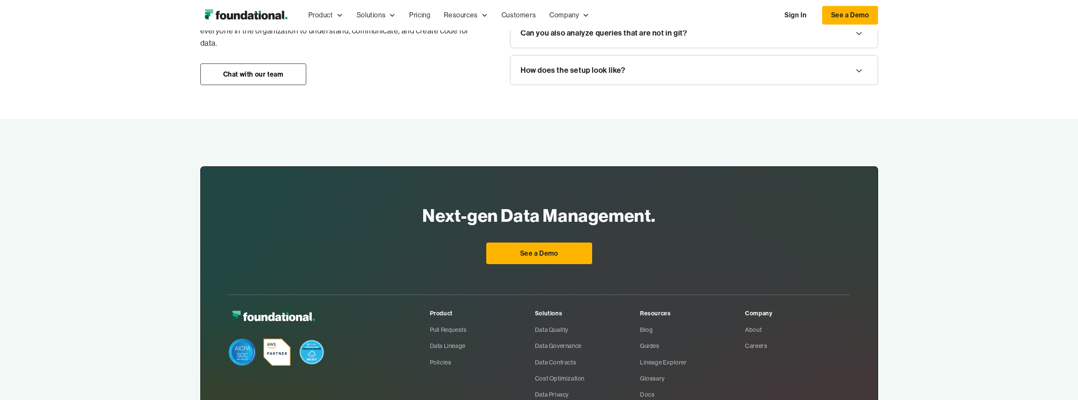 The width and height of the screenshot is (1078, 400). I want to click on a: Data Contracts, so click(588, 363).